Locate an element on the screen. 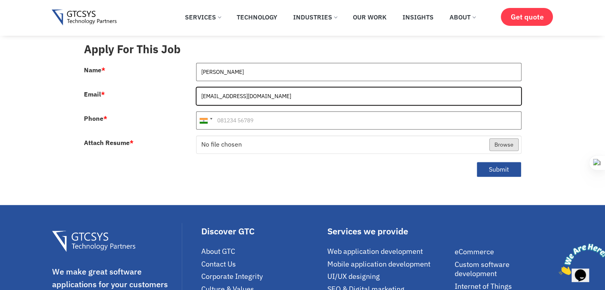 Image resolution: width=605 pixels, height=290 pixels. a: UI/UX designing is located at coordinates (389, 277).